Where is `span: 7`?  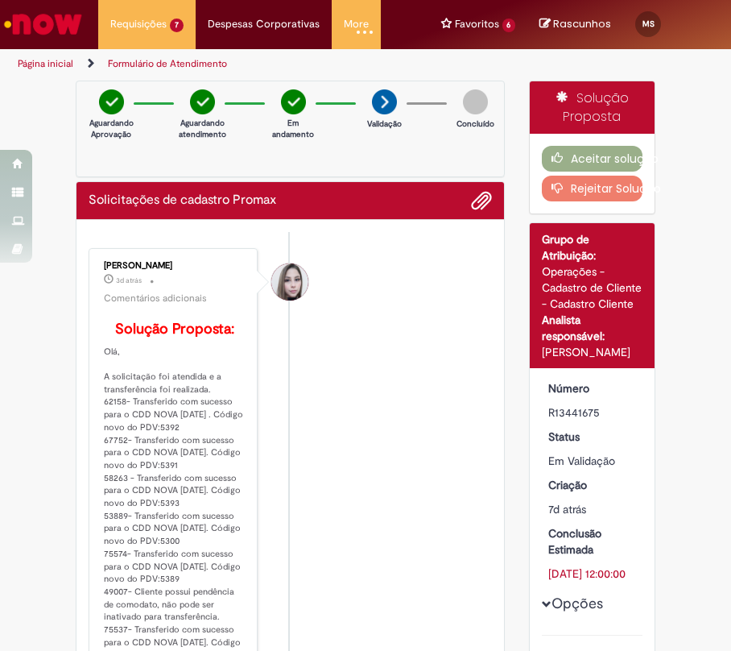
span: 7 is located at coordinates (176, 25).